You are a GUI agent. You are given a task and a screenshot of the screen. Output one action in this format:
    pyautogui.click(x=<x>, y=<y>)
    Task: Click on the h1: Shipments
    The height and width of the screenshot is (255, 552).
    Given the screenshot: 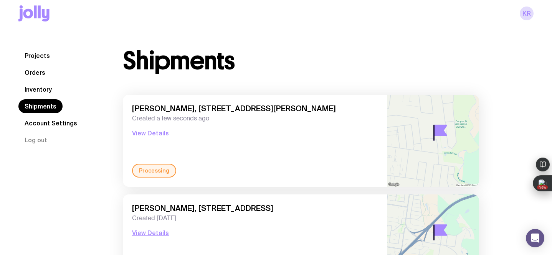 What is the action you would take?
    pyautogui.click(x=179, y=61)
    